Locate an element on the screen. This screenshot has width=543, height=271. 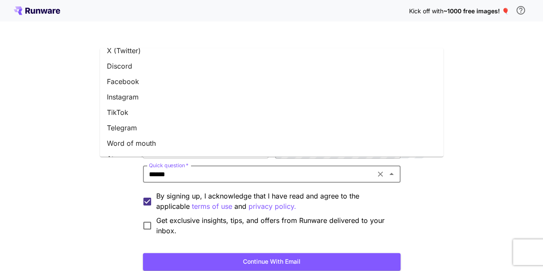
button: By signing up, I acknowledge that I have read and agree to the applicable and privacy policy. is located at coordinates (212, 206).